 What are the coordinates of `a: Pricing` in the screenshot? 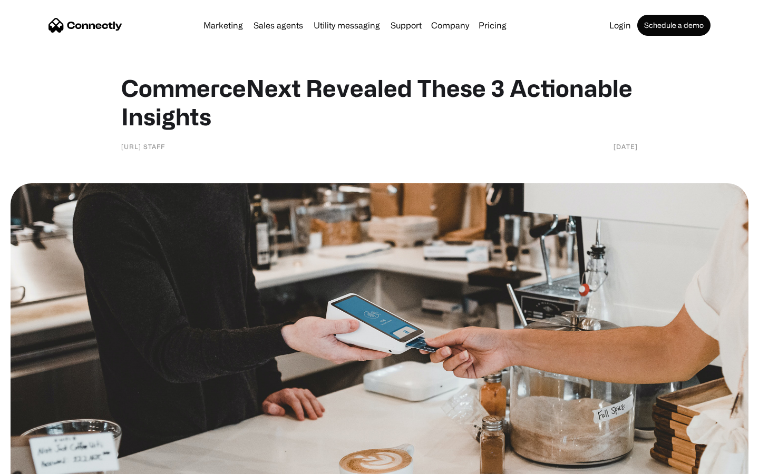 It's located at (492, 25).